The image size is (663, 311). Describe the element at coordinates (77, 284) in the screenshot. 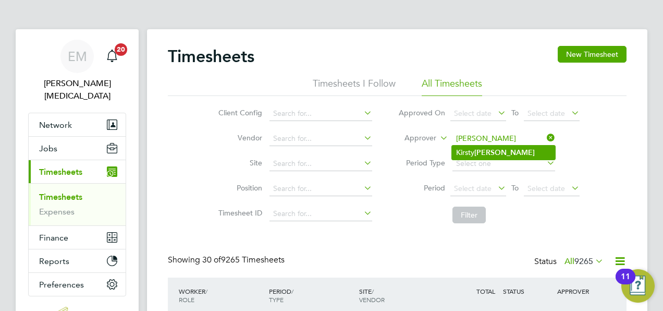

I see `button: Preferences` at that location.